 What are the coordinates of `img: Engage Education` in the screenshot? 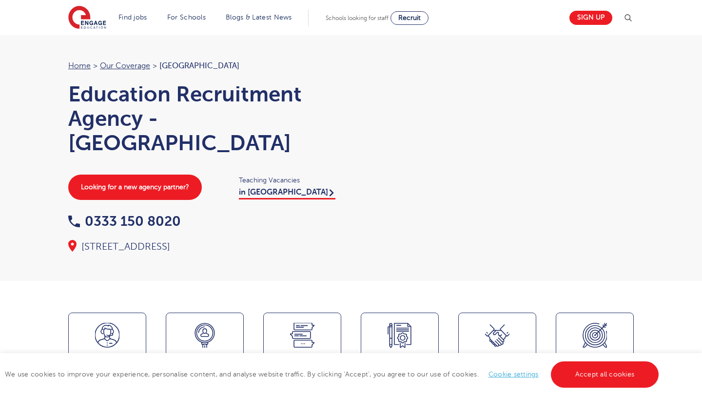 It's located at (87, 18).